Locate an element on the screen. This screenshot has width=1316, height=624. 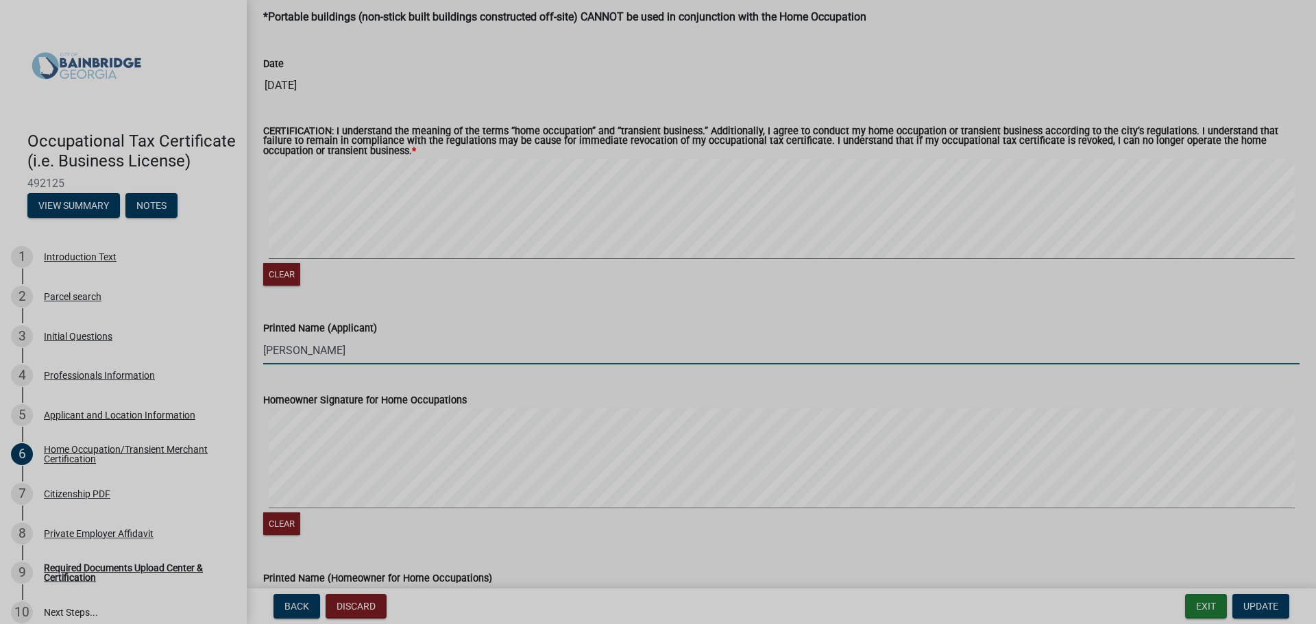
button: Back is located at coordinates (297, 606).